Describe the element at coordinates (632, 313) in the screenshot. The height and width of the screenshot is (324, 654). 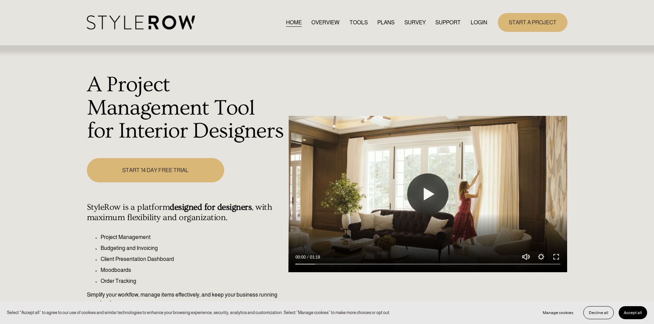
I see `span: Accept all` at that location.